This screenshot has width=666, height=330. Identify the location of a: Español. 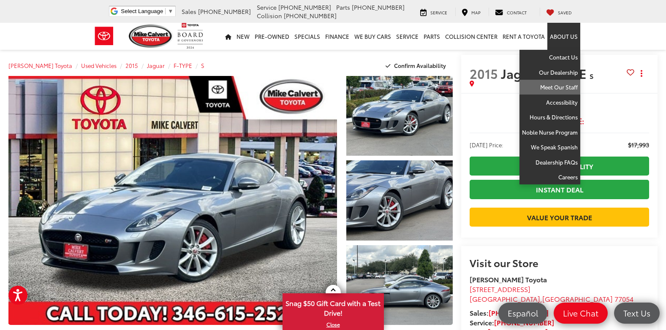
(523, 314).